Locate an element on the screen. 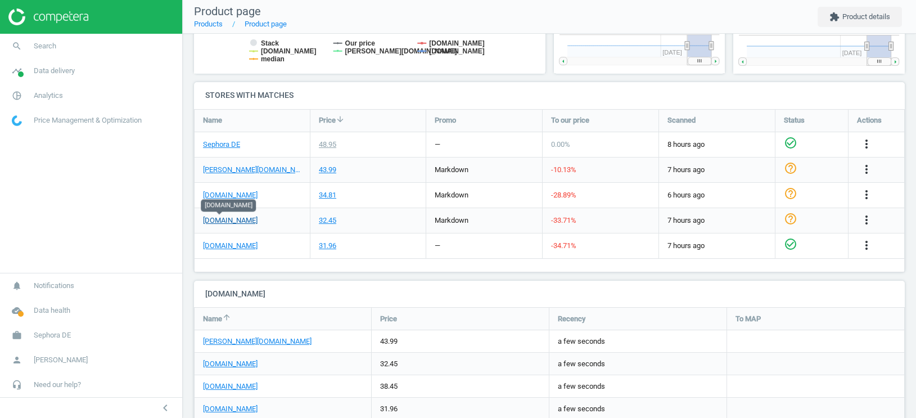 Image resolution: width=916 pixels, height=418 pixels. i: work is located at coordinates (17, 335).